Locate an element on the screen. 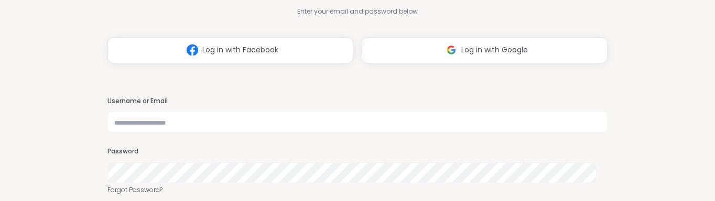 The width and height of the screenshot is (715, 201). span: Log in with Google is located at coordinates (495, 50).